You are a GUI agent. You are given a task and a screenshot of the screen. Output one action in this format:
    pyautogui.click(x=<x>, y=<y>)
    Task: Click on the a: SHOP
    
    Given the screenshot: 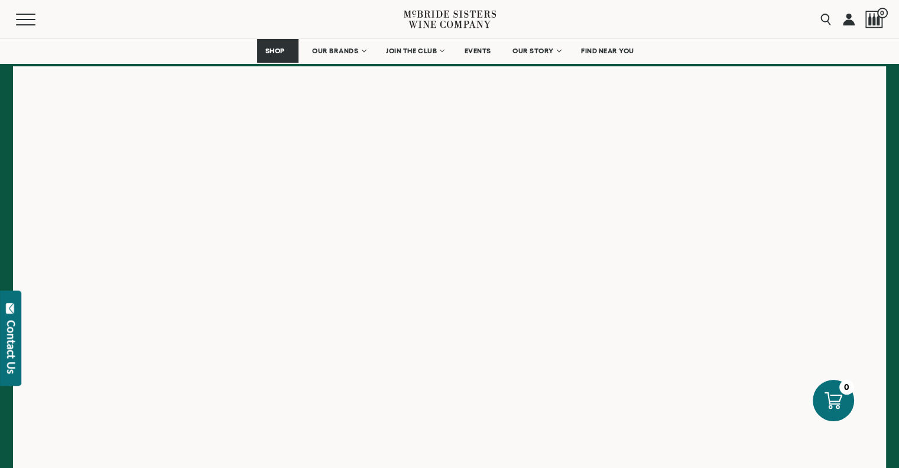 What is the action you would take?
    pyautogui.click(x=278, y=51)
    